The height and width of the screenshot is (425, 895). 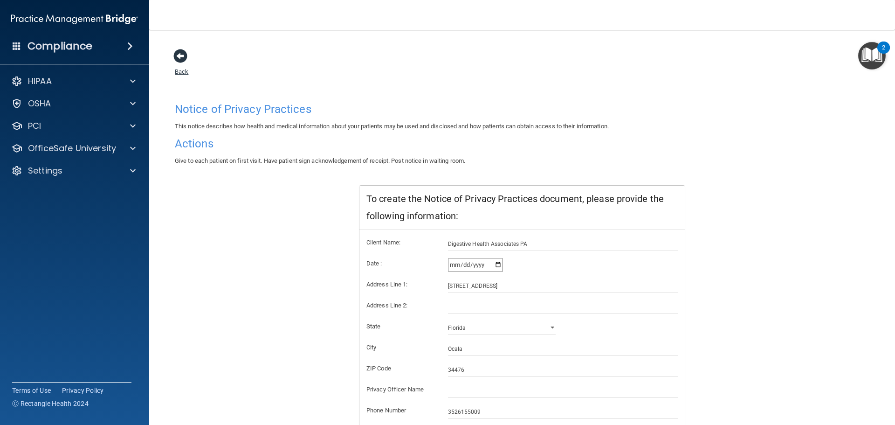 I want to click on h4: Notice of Privacy Practices, so click(x=522, y=109).